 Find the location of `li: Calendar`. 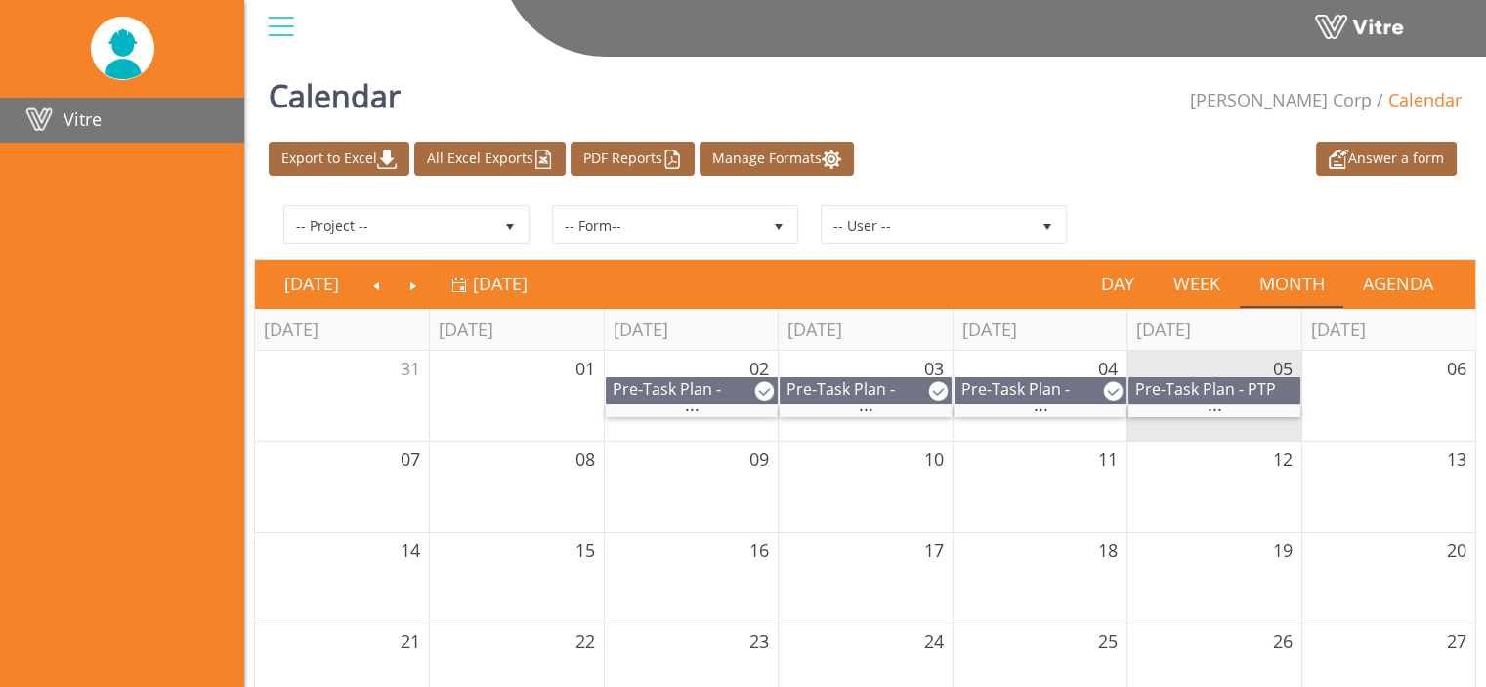

li: Calendar is located at coordinates (1417, 101).